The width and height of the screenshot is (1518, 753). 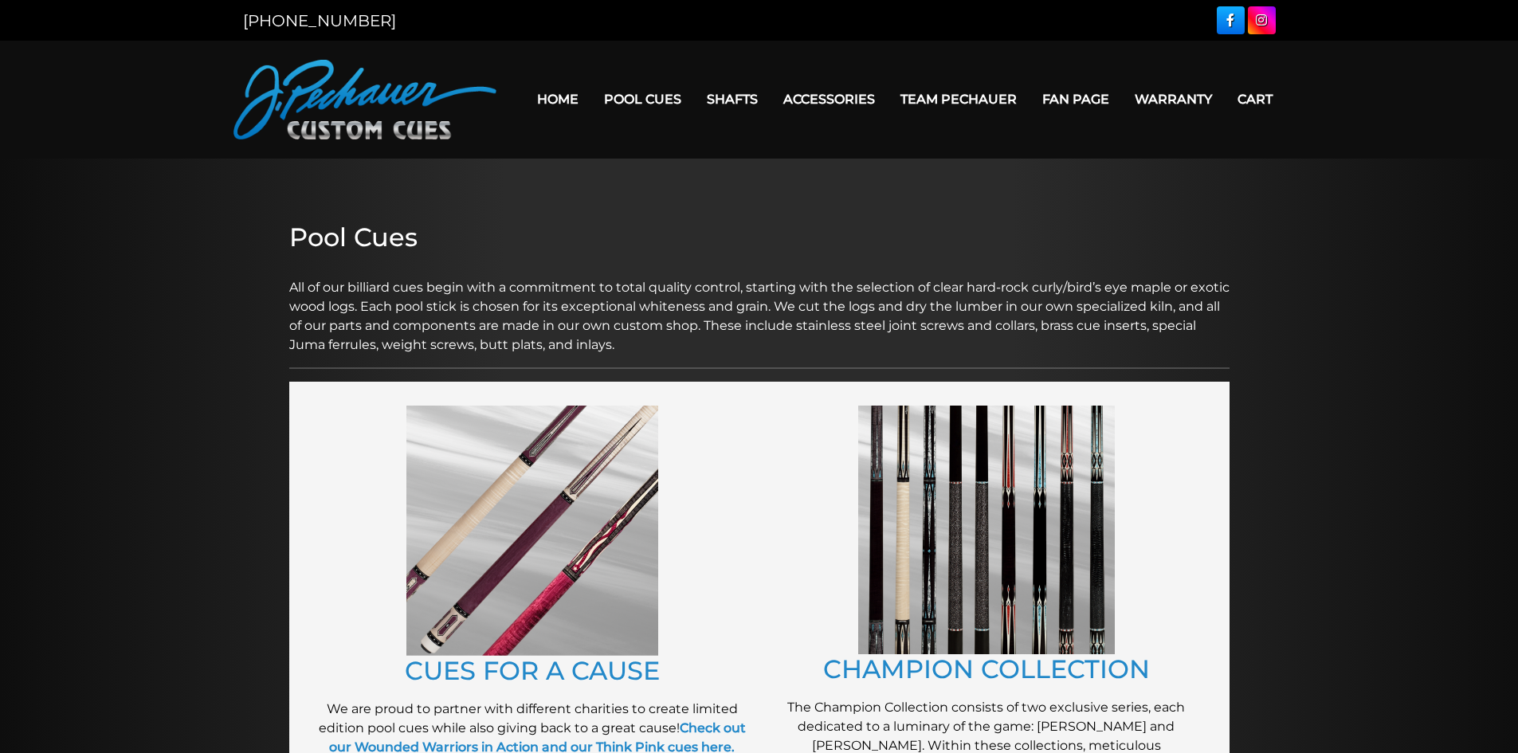 I want to click on a: Home, so click(x=558, y=99).